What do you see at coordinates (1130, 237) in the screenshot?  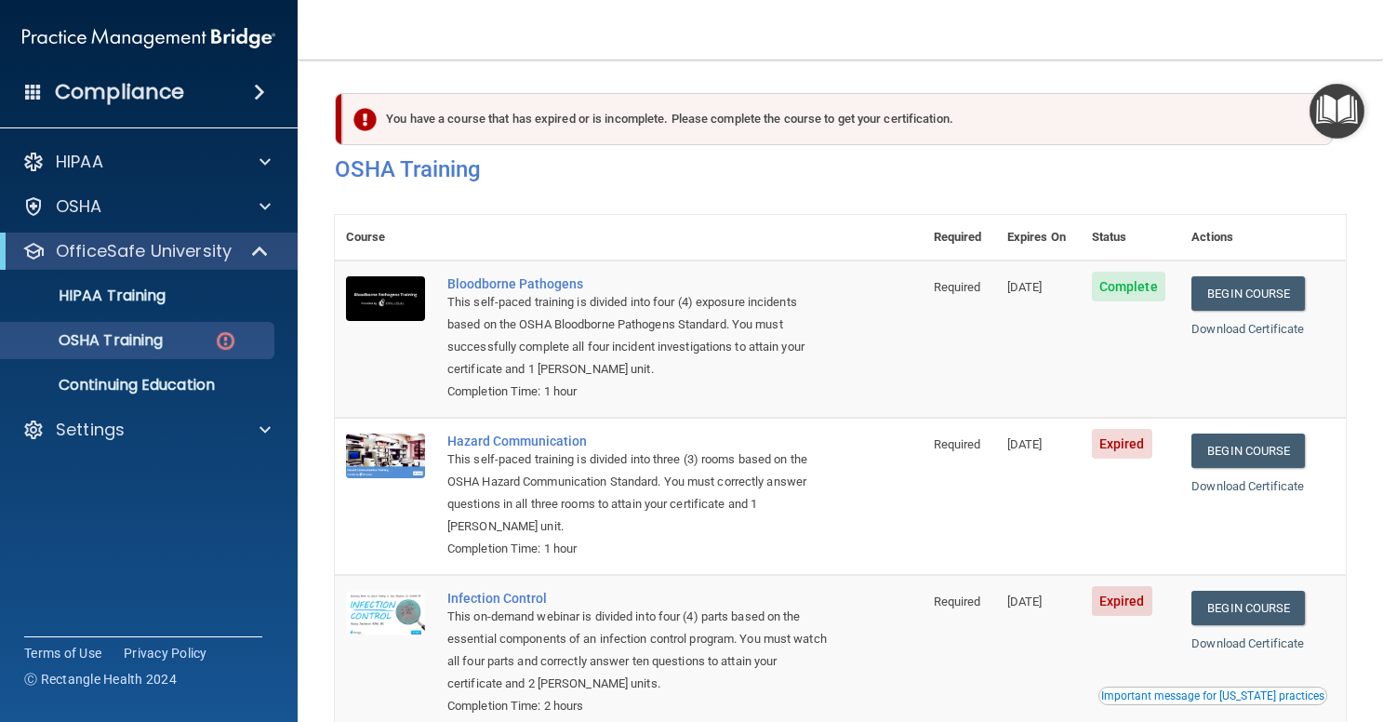 I see `th: Status` at bounding box center [1130, 237].